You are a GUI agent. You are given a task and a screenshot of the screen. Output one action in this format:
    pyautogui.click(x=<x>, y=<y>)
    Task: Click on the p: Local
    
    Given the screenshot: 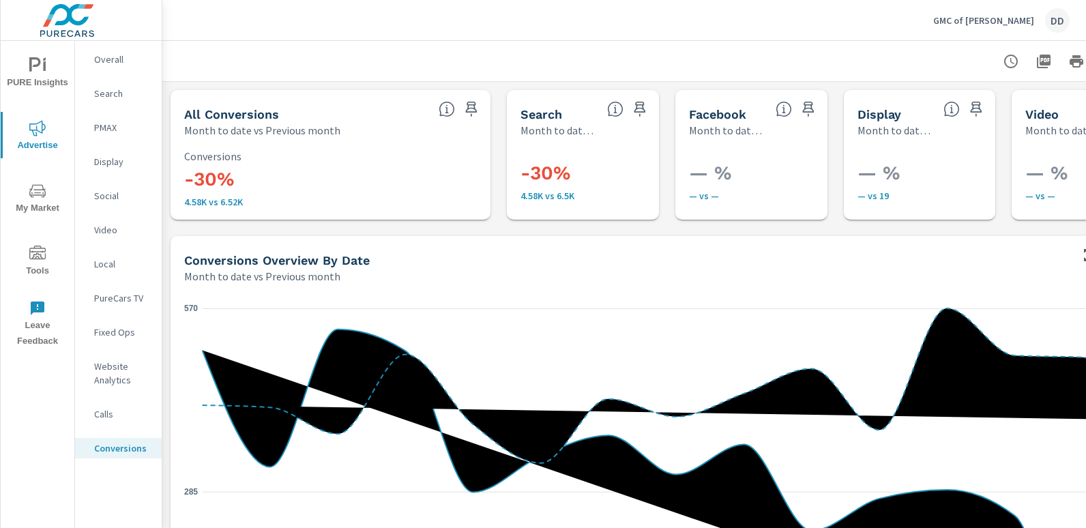 What is the action you would take?
    pyautogui.click(x=122, y=264)
    